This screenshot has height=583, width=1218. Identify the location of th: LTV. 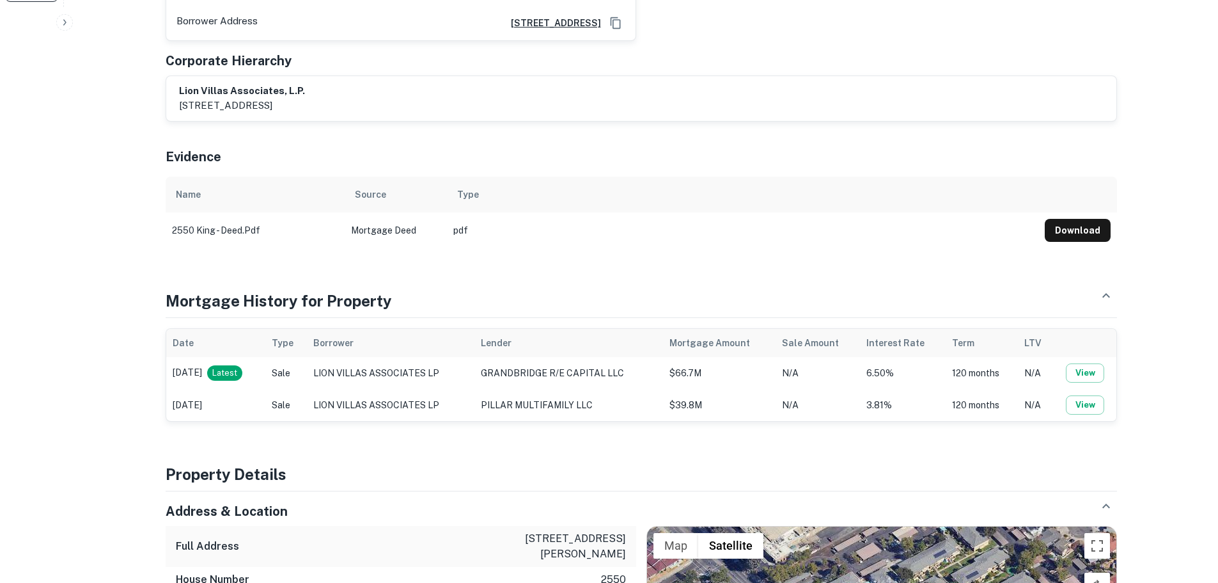
(1036, 343).